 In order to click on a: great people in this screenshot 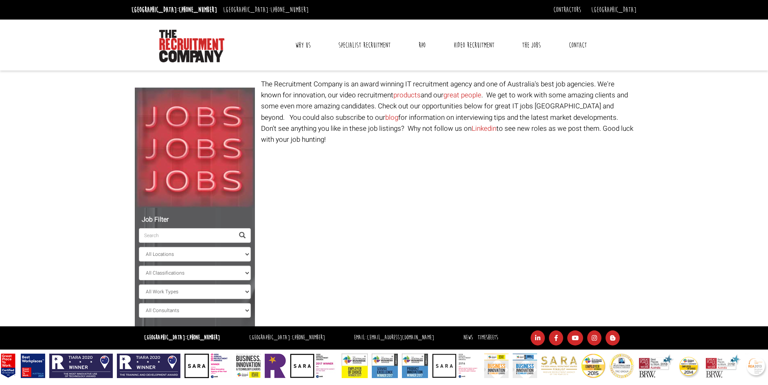, I will do `click(462, 95)`.